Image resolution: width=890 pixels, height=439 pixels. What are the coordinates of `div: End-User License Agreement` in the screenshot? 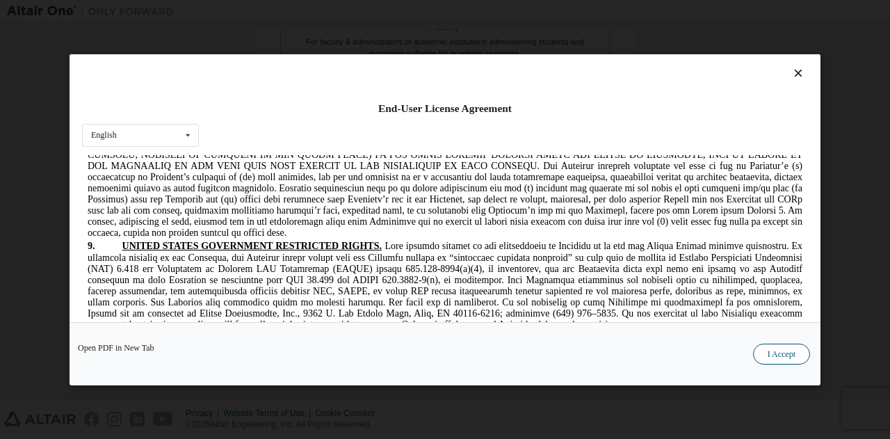 It's located at (445, 109).